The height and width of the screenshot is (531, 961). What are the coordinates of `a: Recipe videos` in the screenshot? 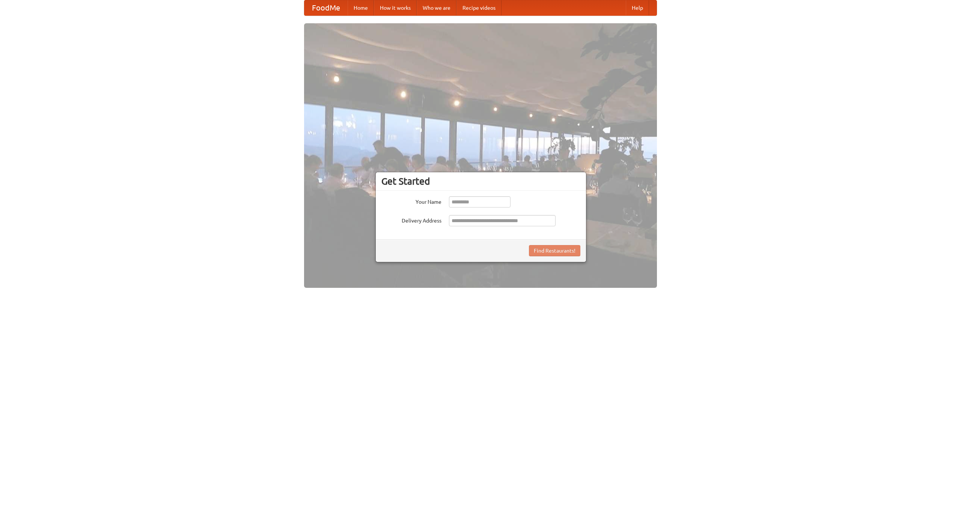 It's located at (479, 8).